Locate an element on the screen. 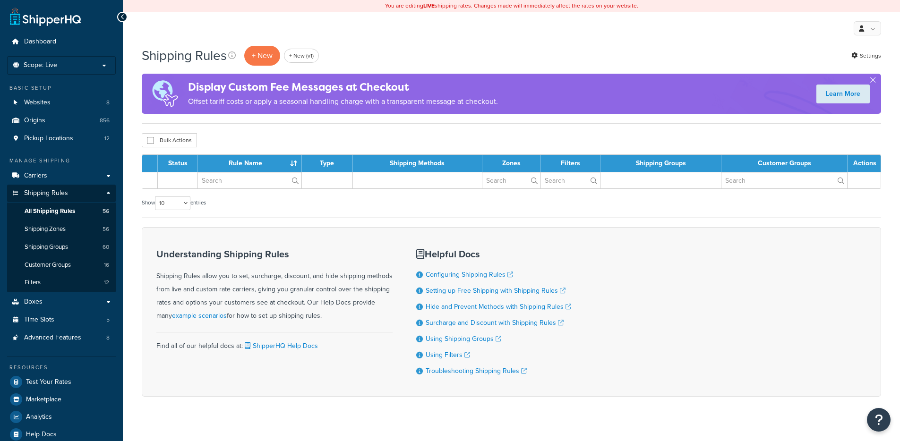  a: example scenarios is located at coordinates (199, 316).